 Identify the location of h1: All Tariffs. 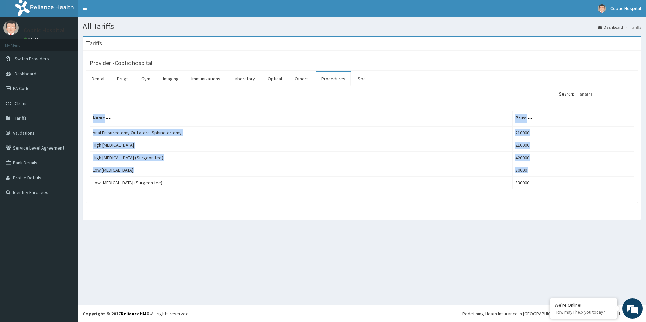
(362, 26).